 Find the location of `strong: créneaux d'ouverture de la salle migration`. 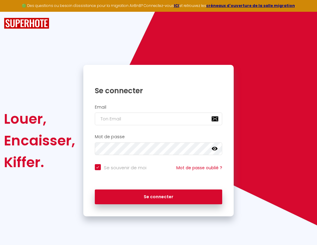

strong: créneaux d'ouverture de la salle migration is located at coordinates (251, 5).